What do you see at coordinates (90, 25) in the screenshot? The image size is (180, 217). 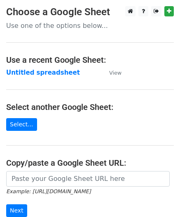 I see `p: Use one of the options below...` at bounding box center [90, 25].